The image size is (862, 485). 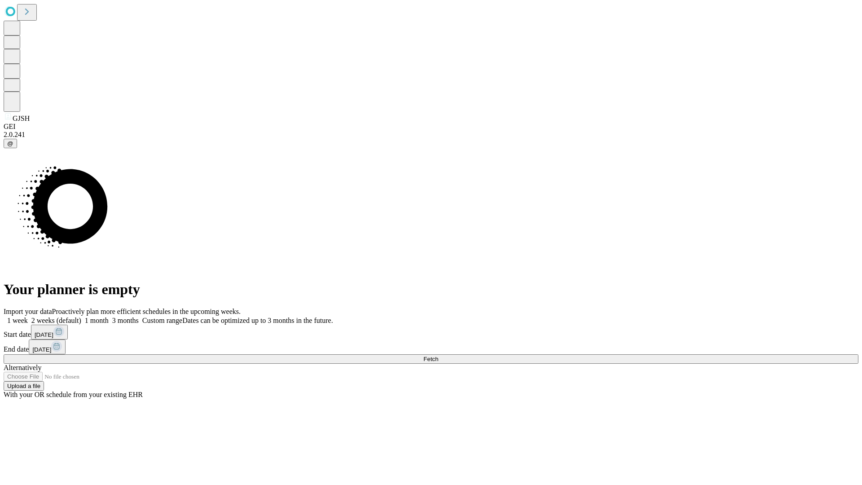 What do you see at coordinates (430, 359) in the screenshot?
I see `span: Fetch` at bounding box center [430, 359].